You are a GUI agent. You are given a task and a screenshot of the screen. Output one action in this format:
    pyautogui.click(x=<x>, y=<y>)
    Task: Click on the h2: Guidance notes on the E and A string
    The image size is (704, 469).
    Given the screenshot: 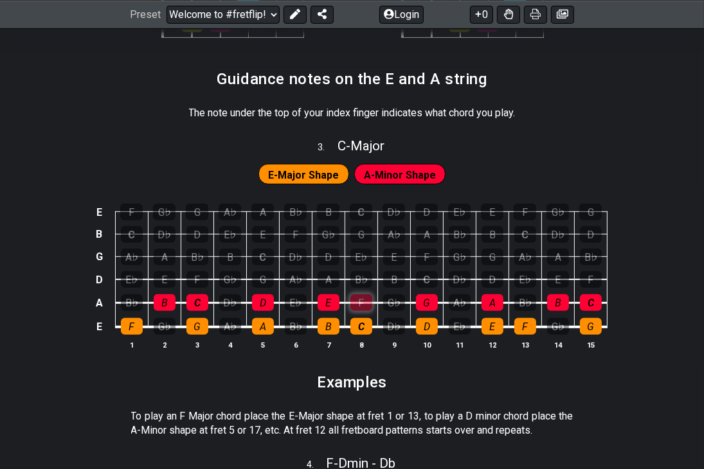 What is the action you would take?
    pyautogui.click(x=351, y=79)
    